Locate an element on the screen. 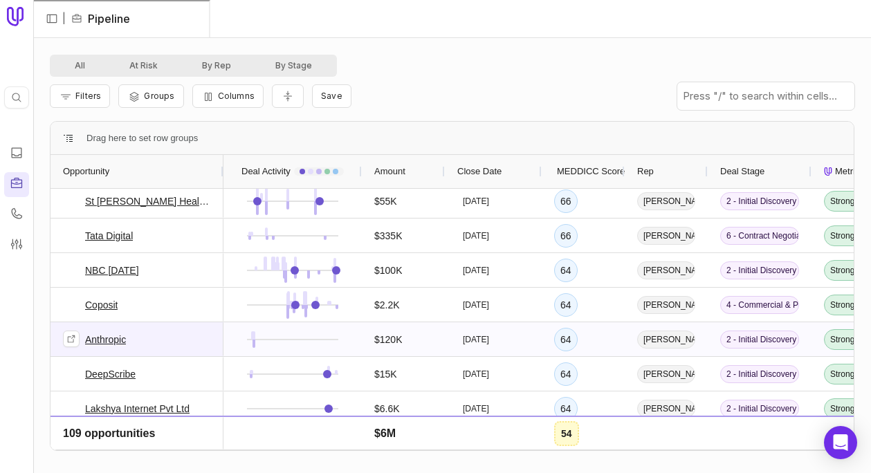 Image resolution: width=871 pixels, height=473 pixels. a: Zyda is located at coordinates (96, 444).